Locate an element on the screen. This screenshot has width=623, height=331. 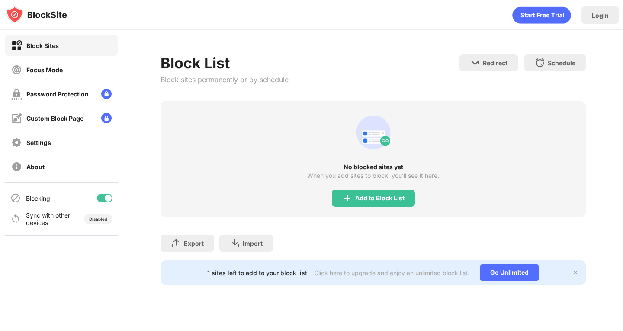
div: Schedule is located at coordinates (562, 63).